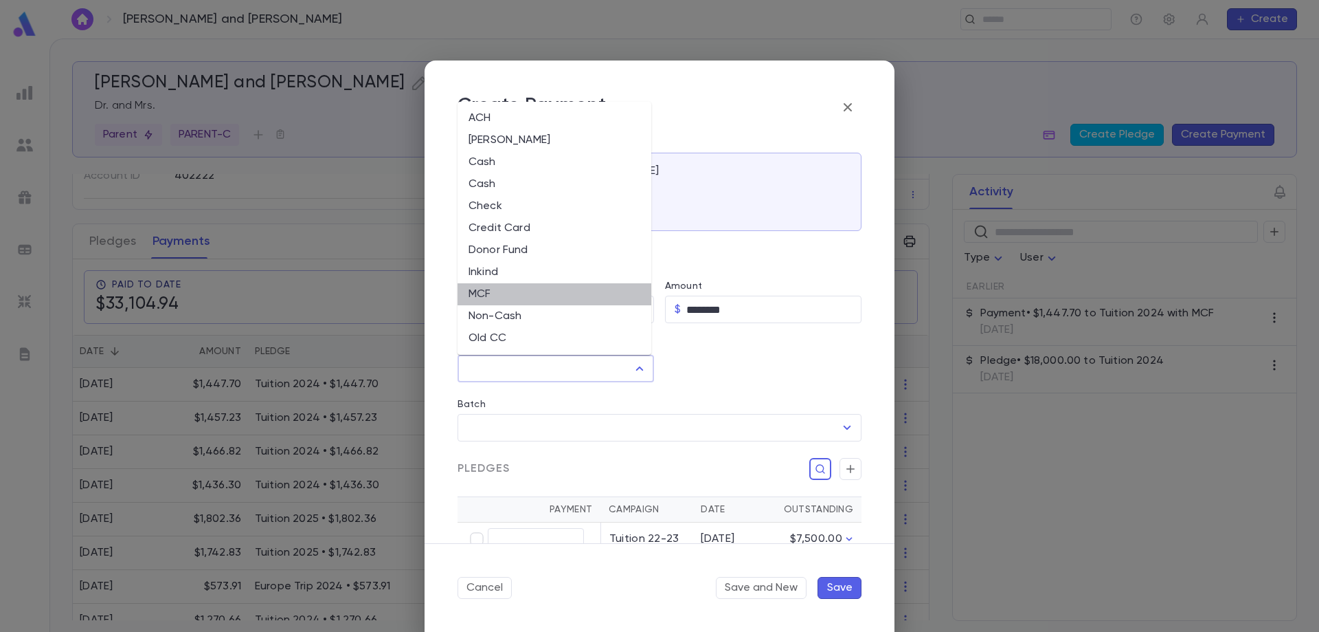 The image size is (1319, 632). Describe the element at coordinates (555, 206) in the screenshot. I see `li: Check` at that location.